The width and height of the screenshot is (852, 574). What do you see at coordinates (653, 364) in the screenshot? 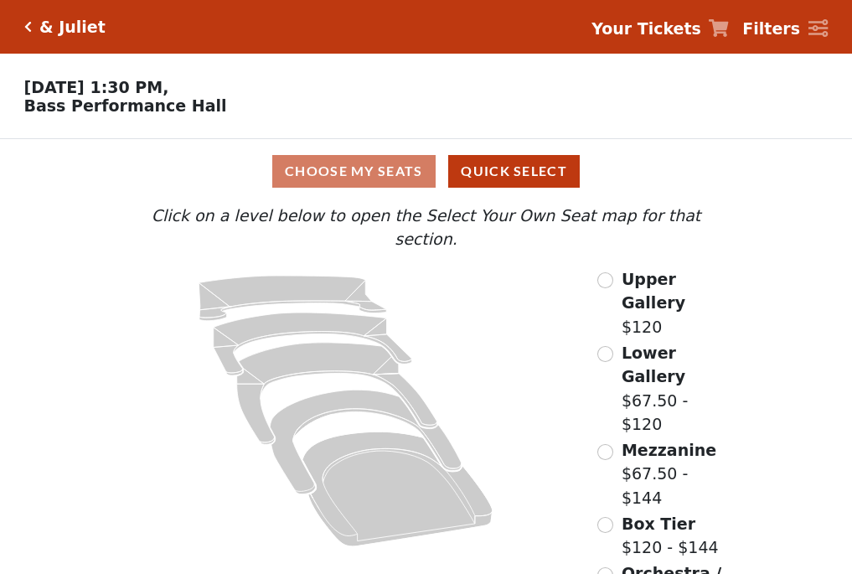
I see `span: Lower Gallery` at bounding box center [653, 364].